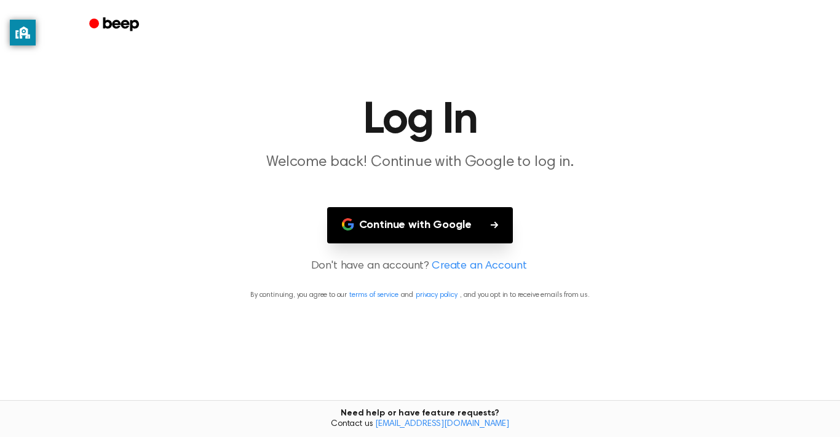 This screenshot has height=437, width=840. What do you see at coordinates (437, 295) in the screenshot?
I see `a: privacy policy` at bounding box center [437, 295].